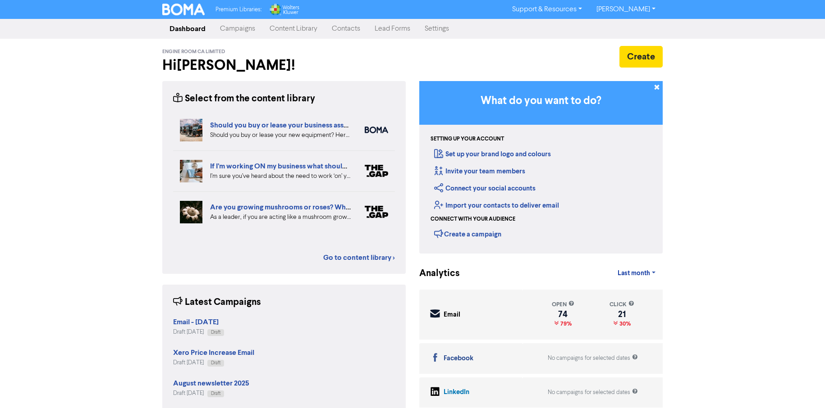 The image size is (825, 408). Describe the element at coordinates (541, 167) in the screenshot. I see `div: Getting Started in BOMA` at that location.